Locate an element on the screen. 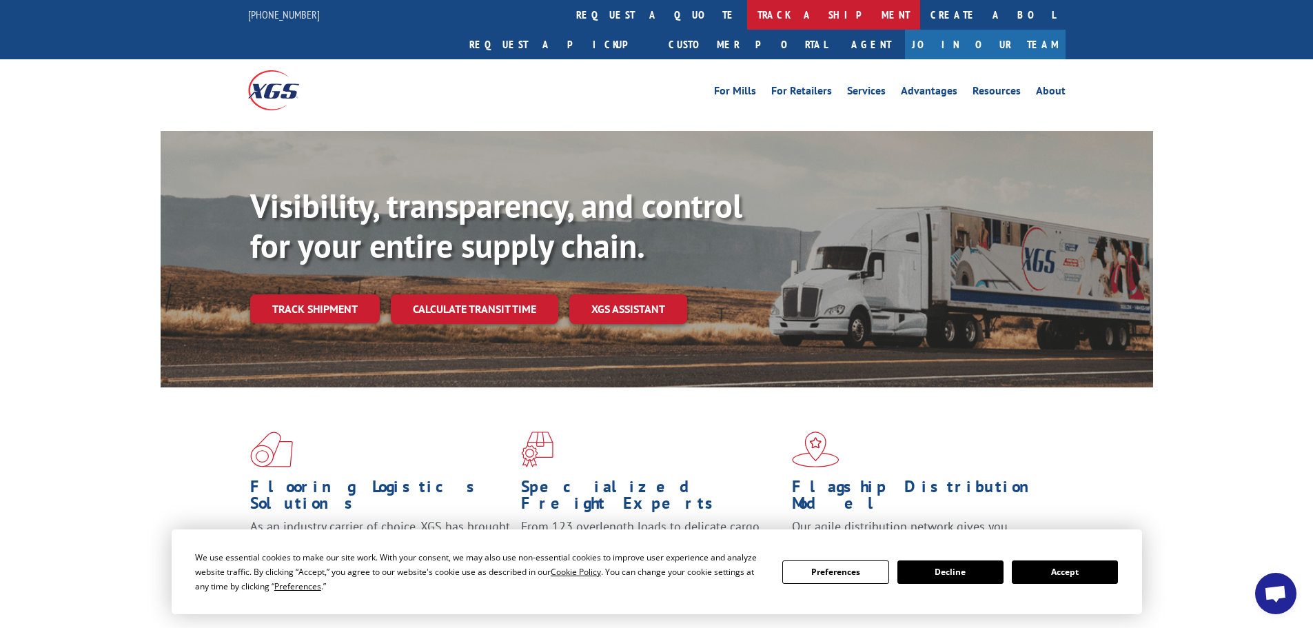 Image resolution: width=1313 pixels, height=628 pixels. p: From 123 overlength loads to delicate cargo, our experienced staff knows the best way to move you... is located at coordinates (651, 549).